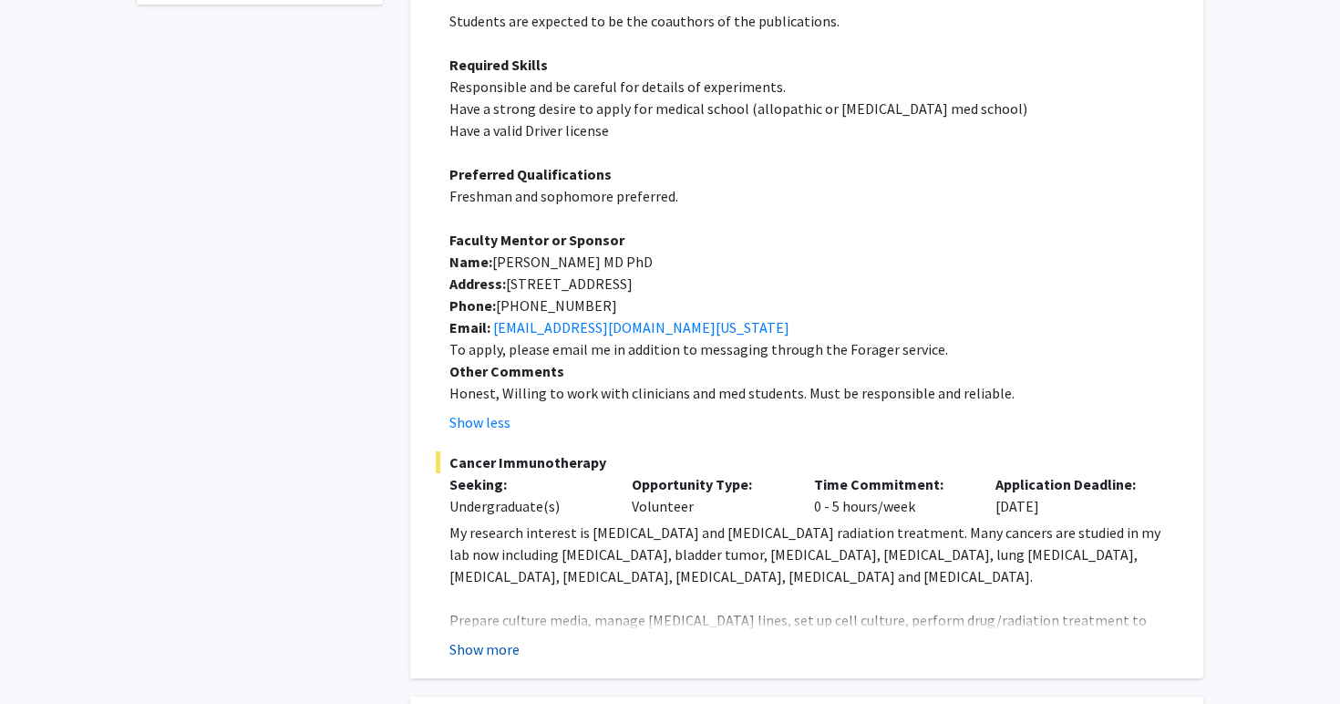 The height and width of the screenshot is (704, 1340). Describe the element at coordinates (891, 484) in the screenshot. I see `p: Time Commitment:` at that location.